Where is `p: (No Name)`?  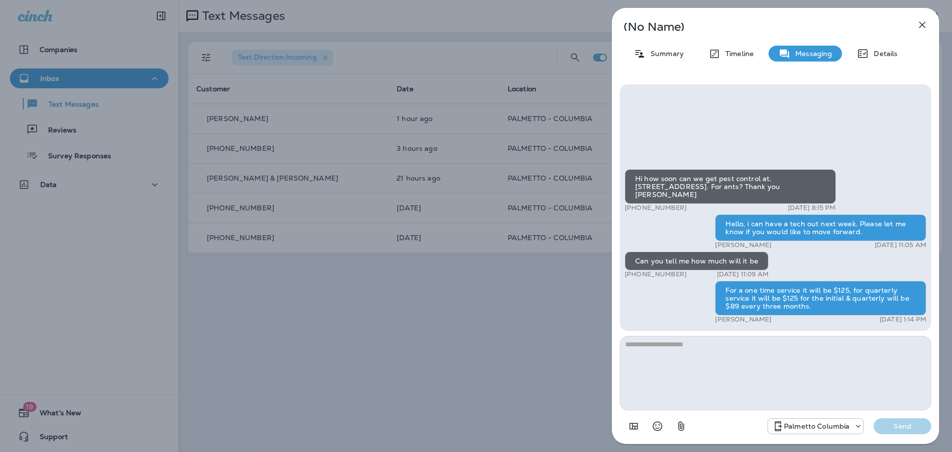
p: (No Name) is located at coordinates (759, 27).